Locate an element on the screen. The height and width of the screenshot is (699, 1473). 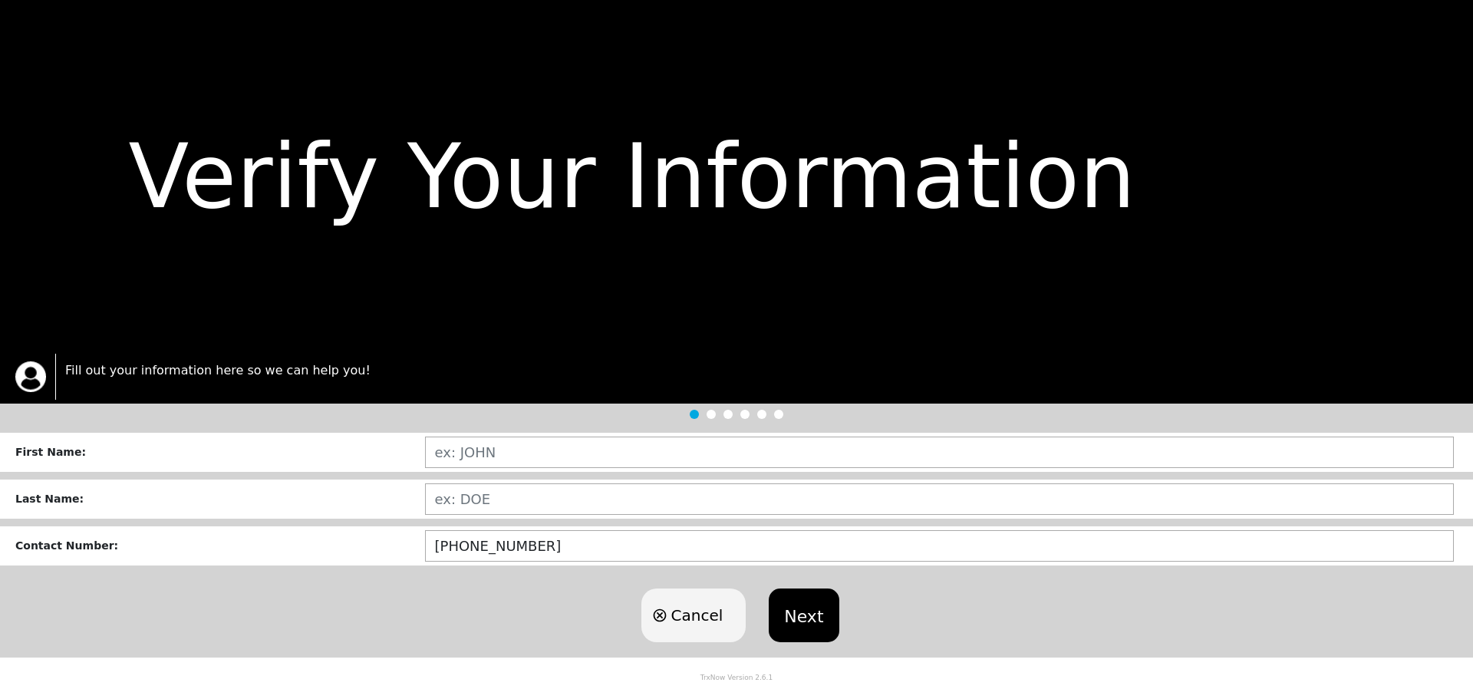
div: First Name : is located at coordinates (220, 452).